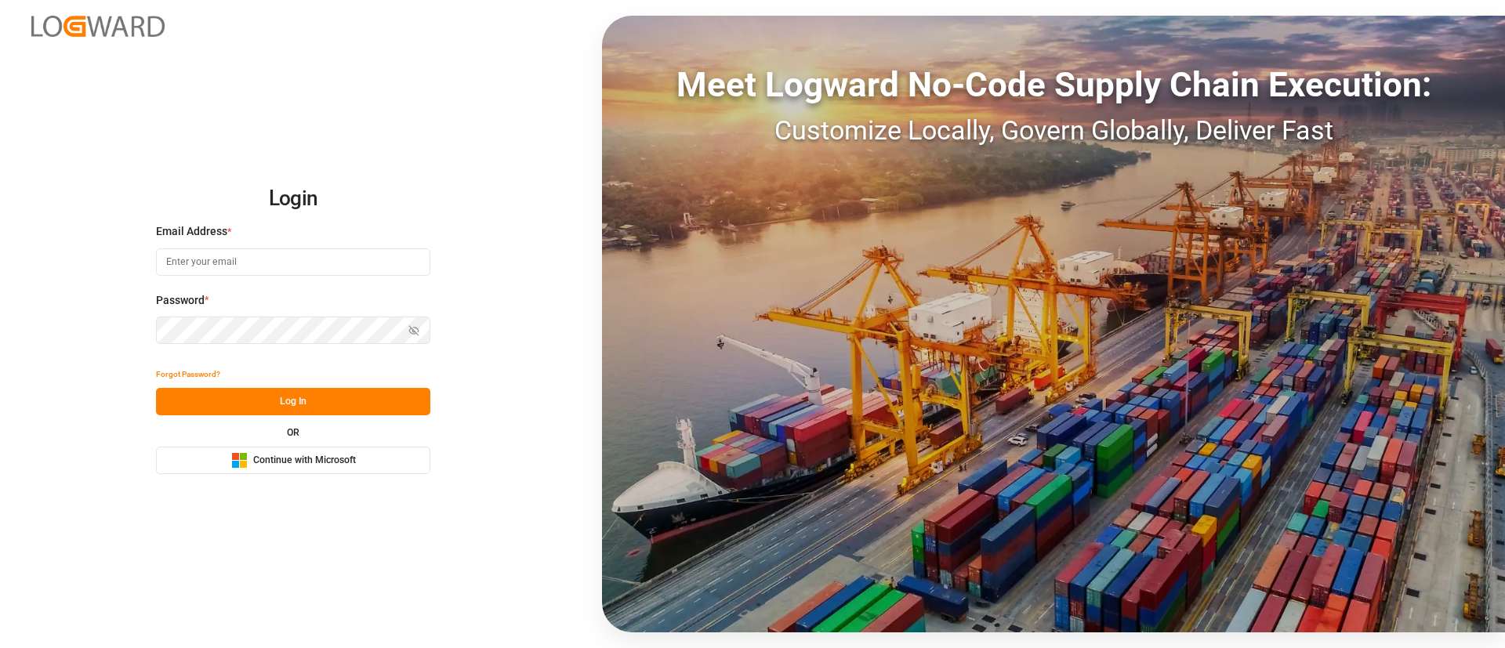 This screenshot has width=1505, height=648. Describe the element at coordinates (293, 262) in the screenshot. I see `input: Enter your email` at that location.